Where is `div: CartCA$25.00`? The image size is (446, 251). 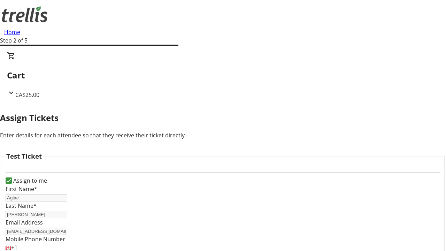 div: CartCA$25.00 is located at coordinates (223, 75).